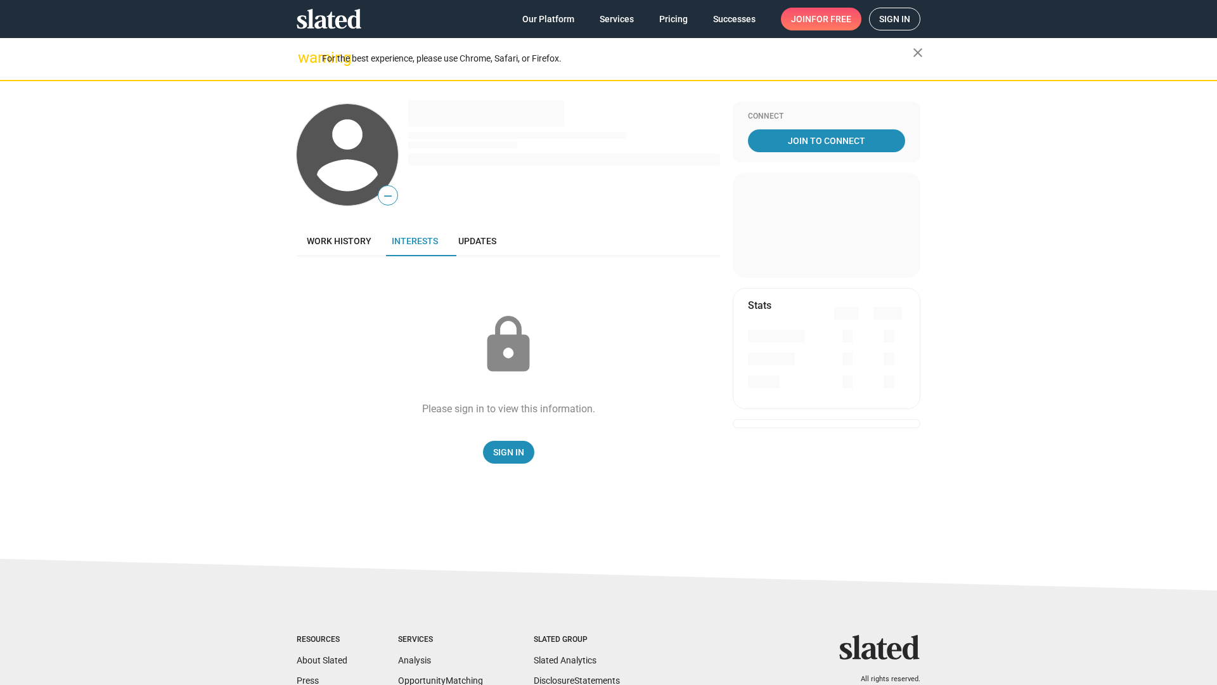 The image size is (1217, 685). I want to click on a: Services, so click(617, 19).